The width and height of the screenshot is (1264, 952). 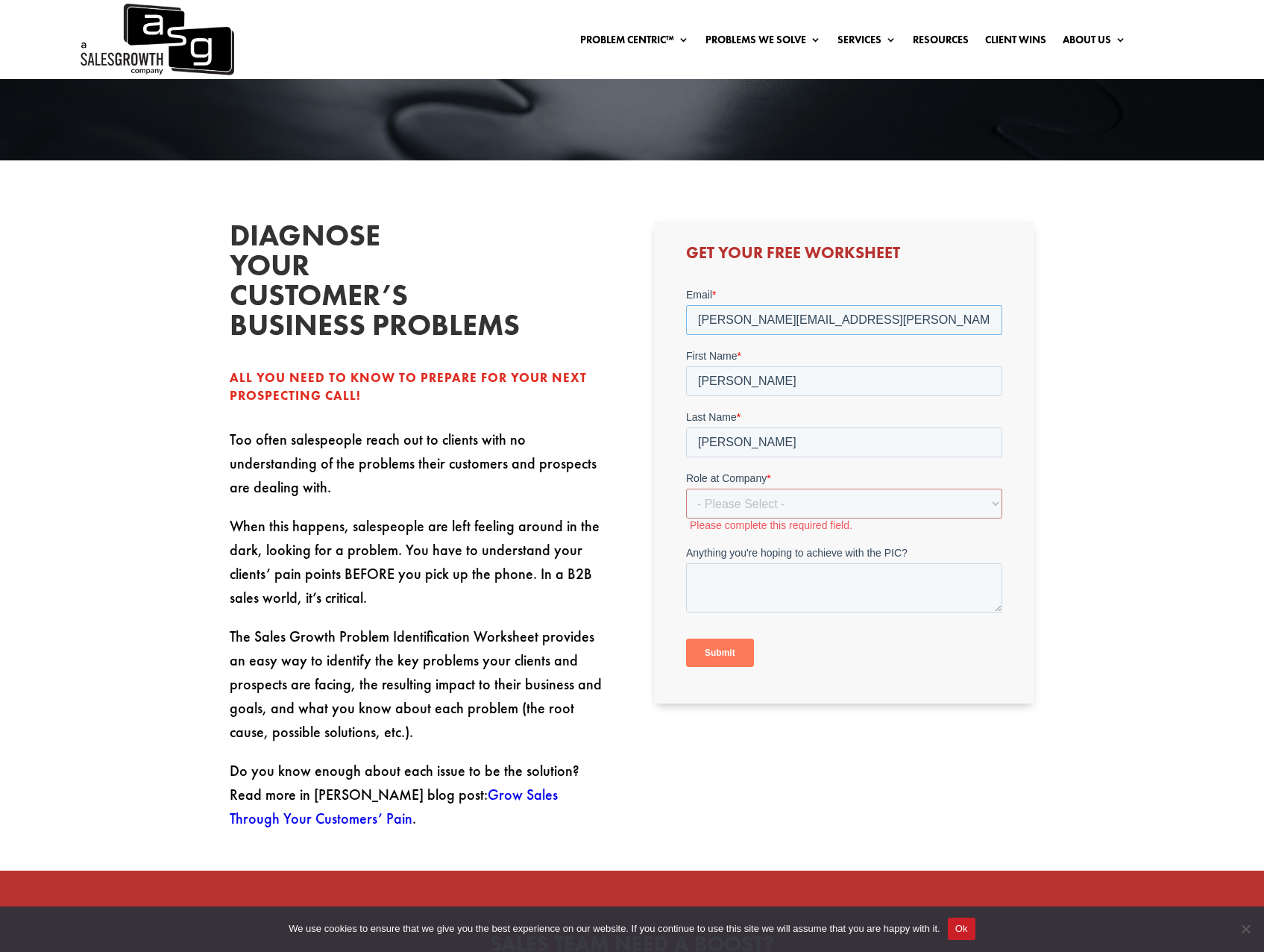 What do you see at coordinates (420, 569) in the screenshot?
I see `p: When this happens, salespeople are left feeling around in the dark, looking for a problem. You ha...` at bounding box center [420, 569].